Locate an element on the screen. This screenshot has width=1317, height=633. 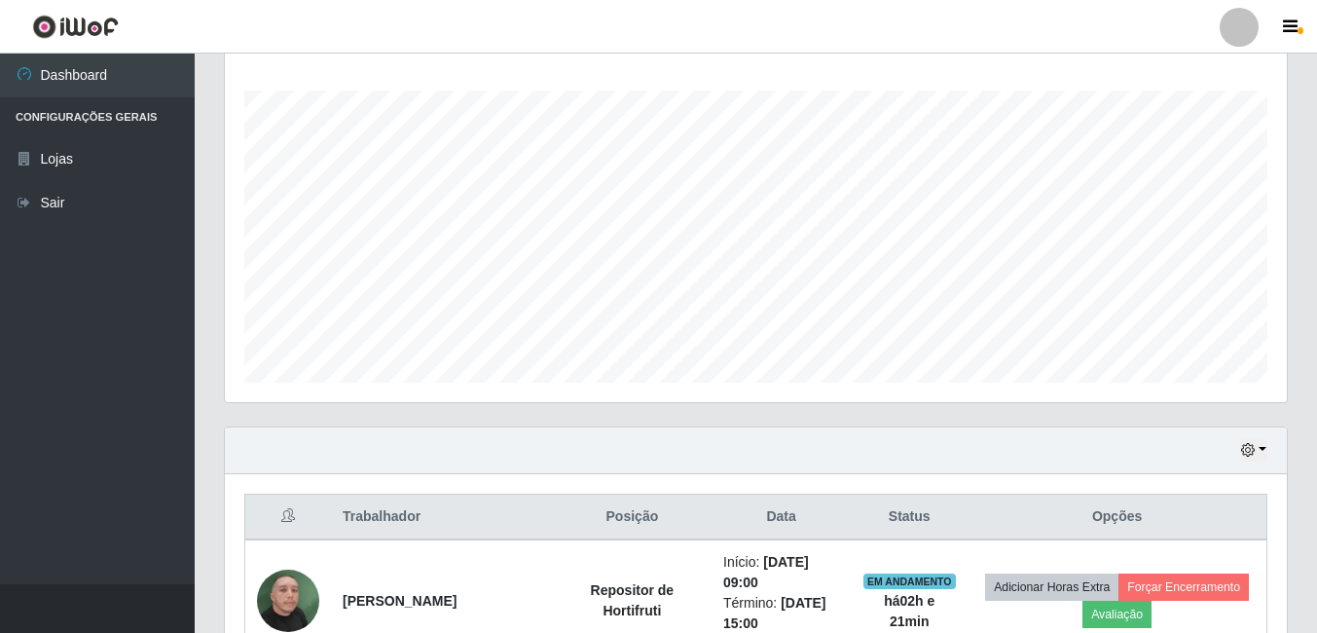
button: Forçar Encerramento is located at coordinates (1184, 587).